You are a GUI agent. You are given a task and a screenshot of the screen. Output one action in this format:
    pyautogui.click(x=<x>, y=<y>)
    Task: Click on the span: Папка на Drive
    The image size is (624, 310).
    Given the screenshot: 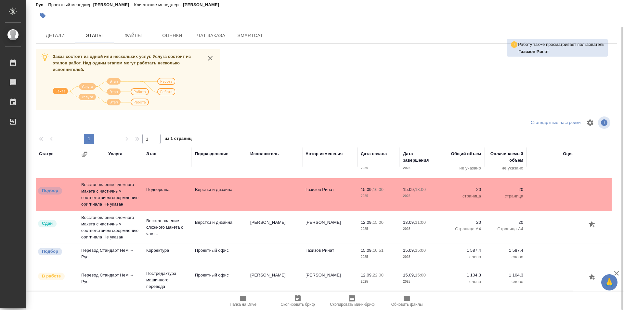 What is the action you would take?
    pyautogui.click(x=243, y=304)
    